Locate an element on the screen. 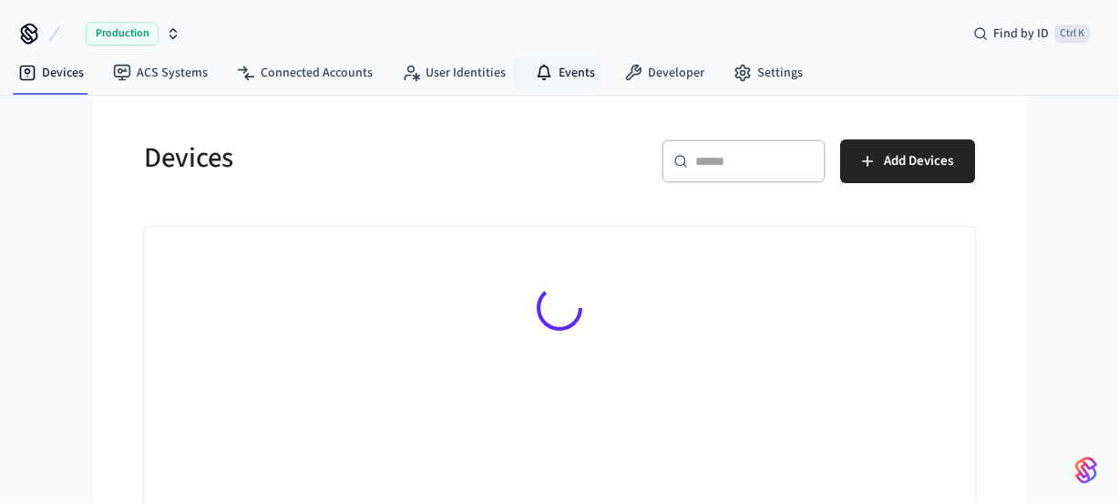  button: Add Devices is located at coordinates (907, 161).